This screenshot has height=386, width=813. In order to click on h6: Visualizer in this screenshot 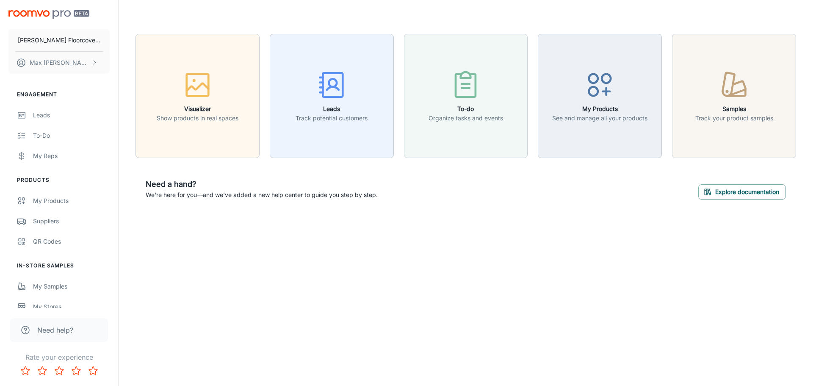, I will do `click(197, 109)`.